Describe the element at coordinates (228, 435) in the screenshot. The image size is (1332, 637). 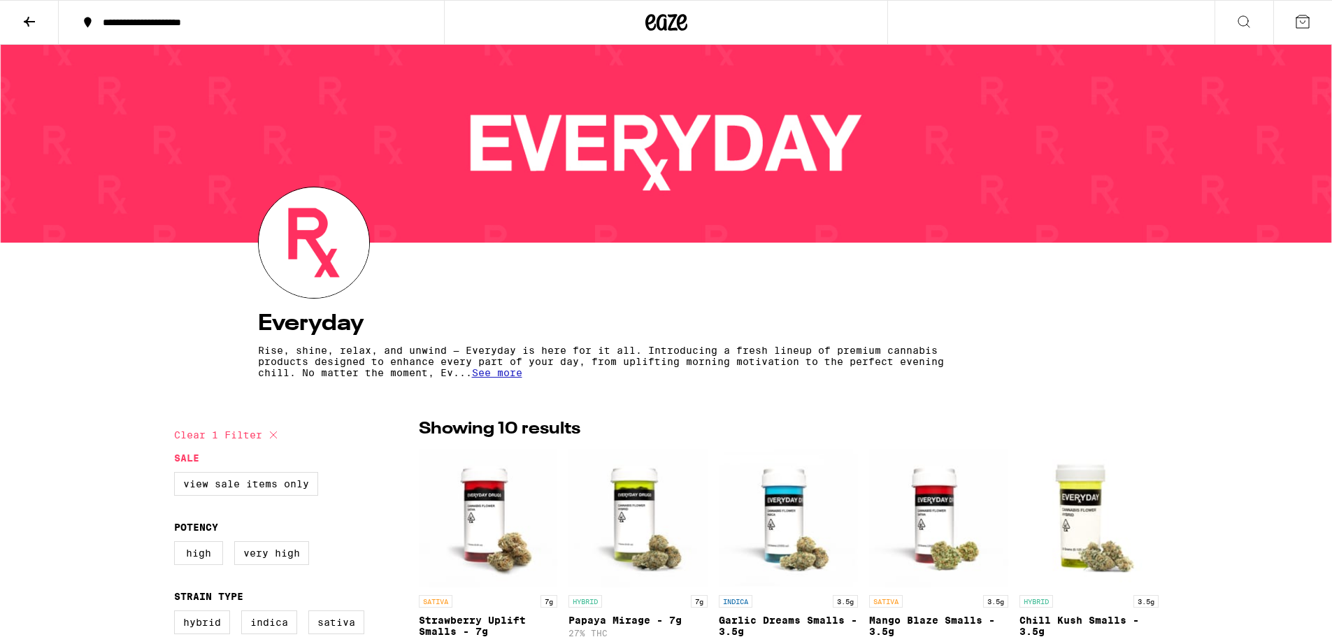
I see `button: Clear 1 filter` at that location.